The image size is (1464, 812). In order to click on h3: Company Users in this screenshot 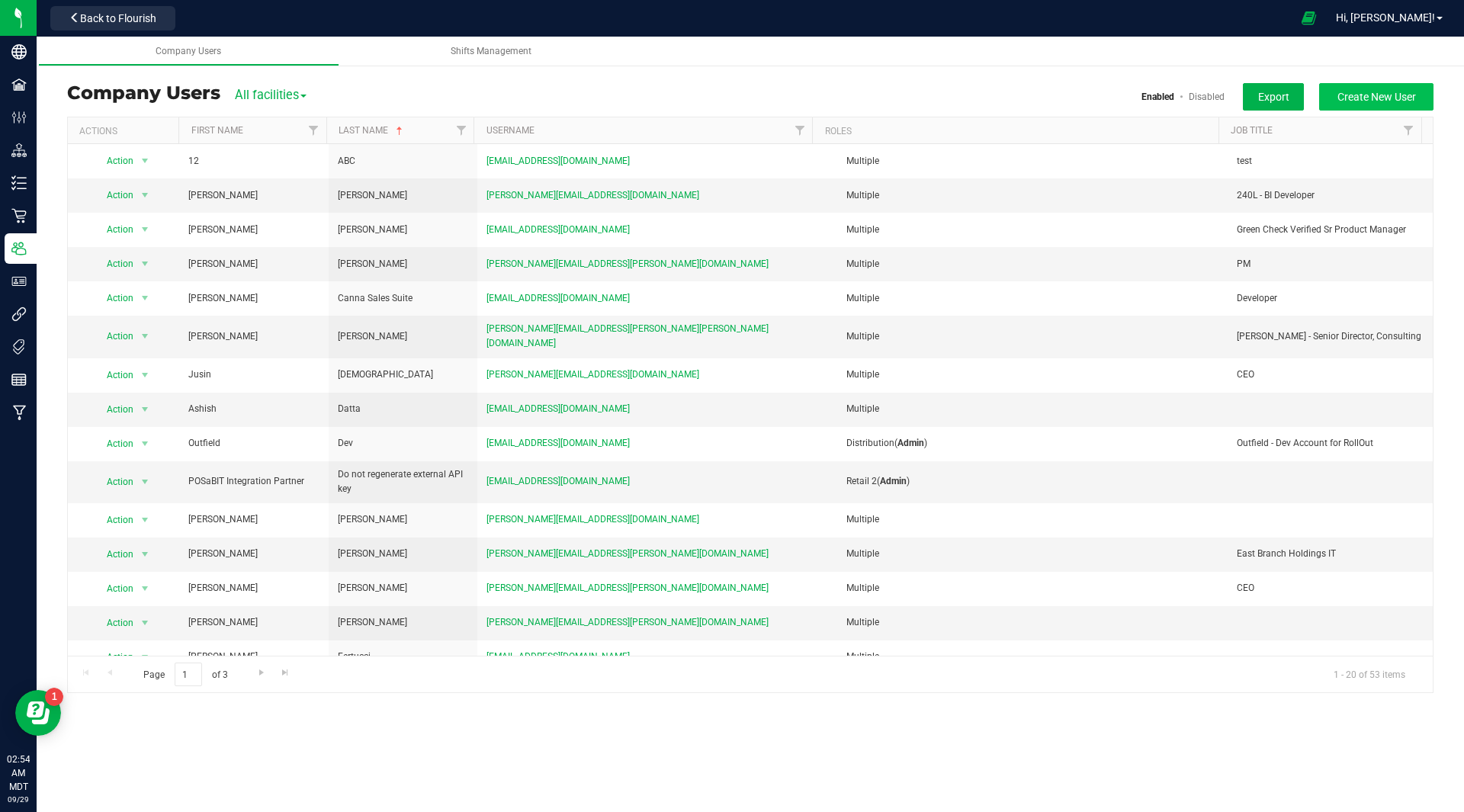, I will do `click(143, 93)`.